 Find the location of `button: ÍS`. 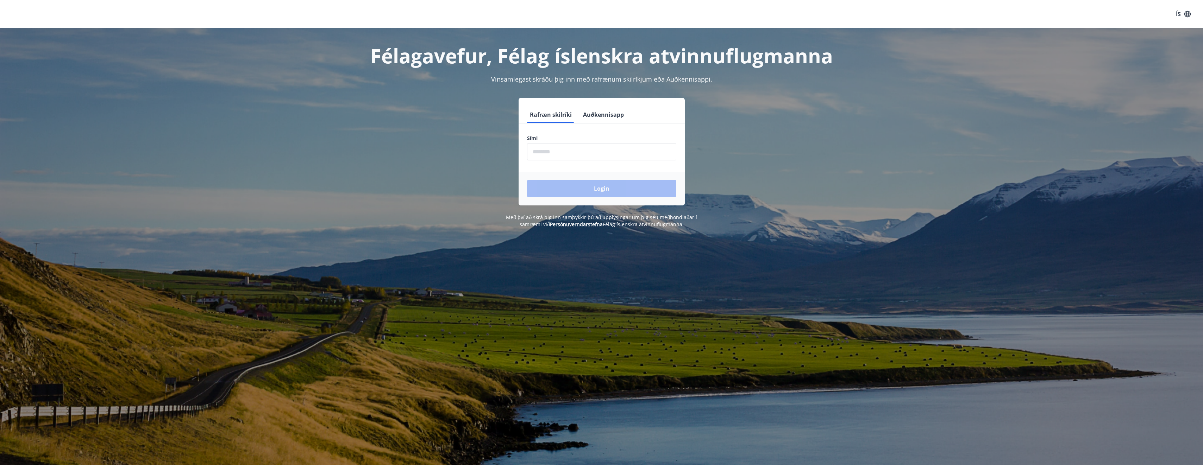

button: ÍS is located at coordinates (1183, 14).